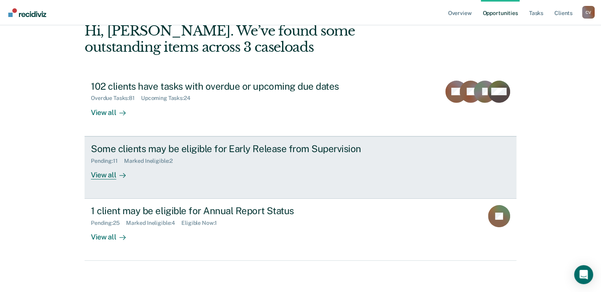 The height and width of the screenshot is (292, 601). I want to click on a: 1 client may be eligible for Annual Report StatusPending:25Marked Ineligible:4Eligible Now:1View all, so click(300, 230).